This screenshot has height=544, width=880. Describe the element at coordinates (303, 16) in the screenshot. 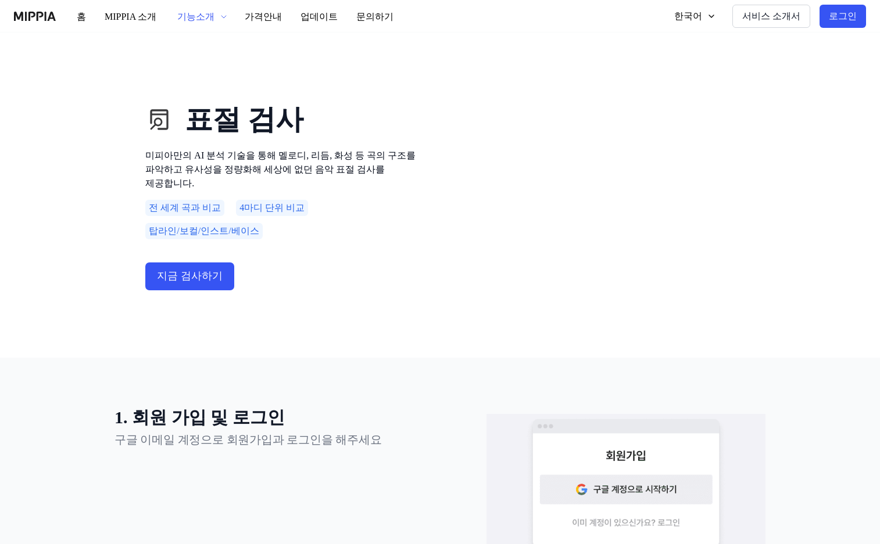

I see `a: 업데이트` at that location.